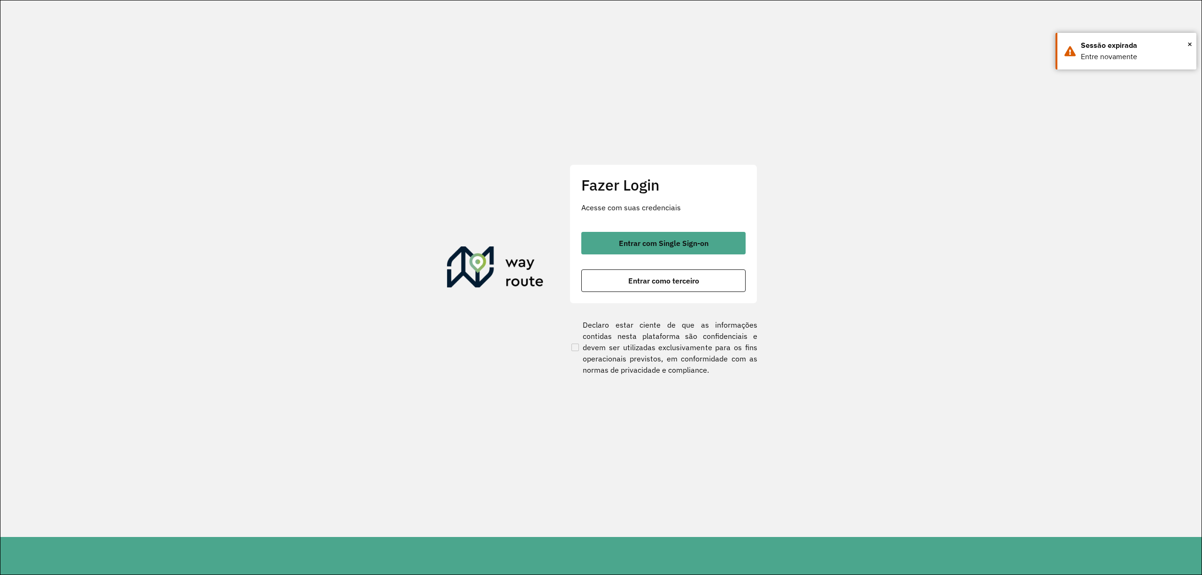 This screenshot has height=575, width=1202. Describe the element at coordinates (1134, 57) in the screenshot. I see `div: Entre novamente` at that location.